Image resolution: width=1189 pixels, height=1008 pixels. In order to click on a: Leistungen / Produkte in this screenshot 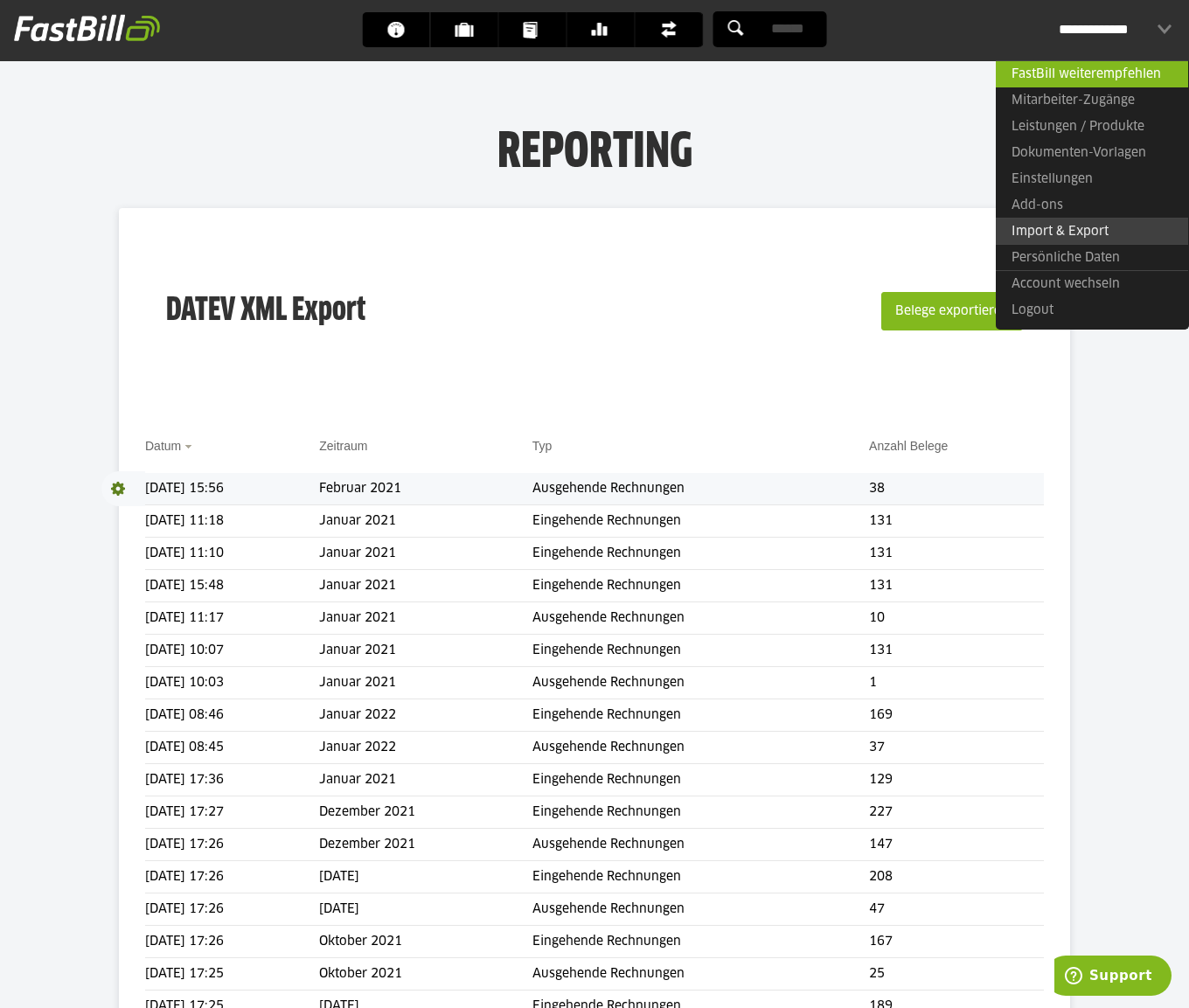, I will do `click(1092, 126)`.